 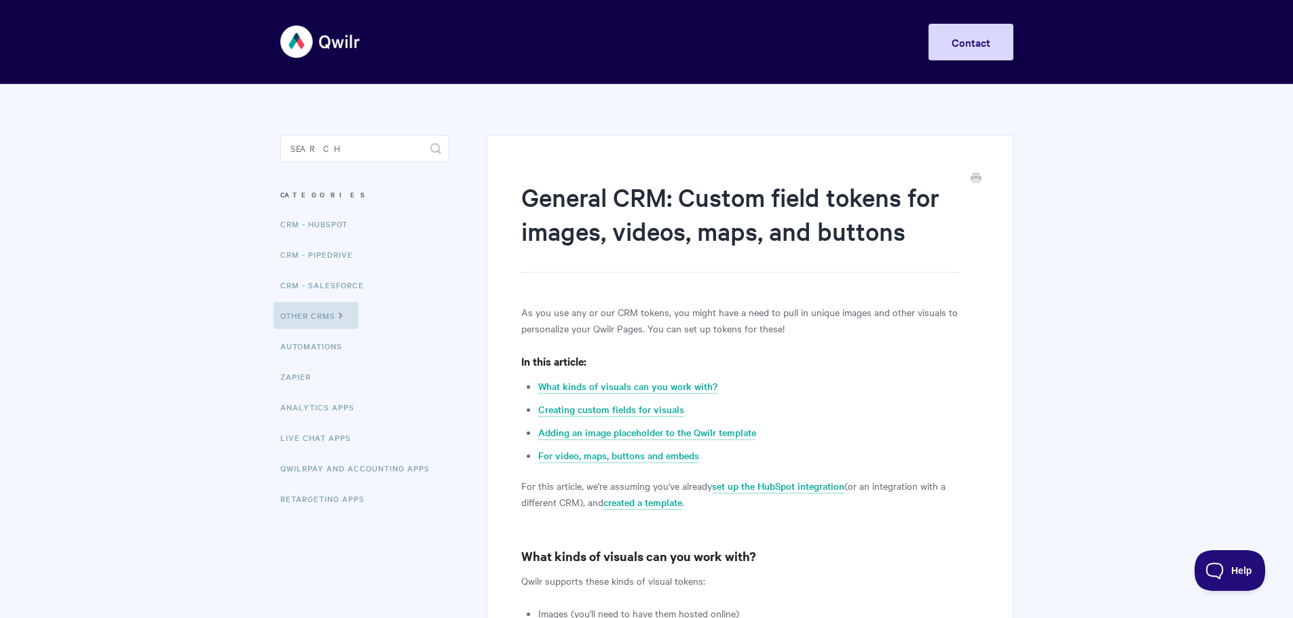 What do you see at coordinates (647, 433) in the screenshot?
I see `a: Adding an image placeholder to the Qwilr template` at bounding box center [647, 433].